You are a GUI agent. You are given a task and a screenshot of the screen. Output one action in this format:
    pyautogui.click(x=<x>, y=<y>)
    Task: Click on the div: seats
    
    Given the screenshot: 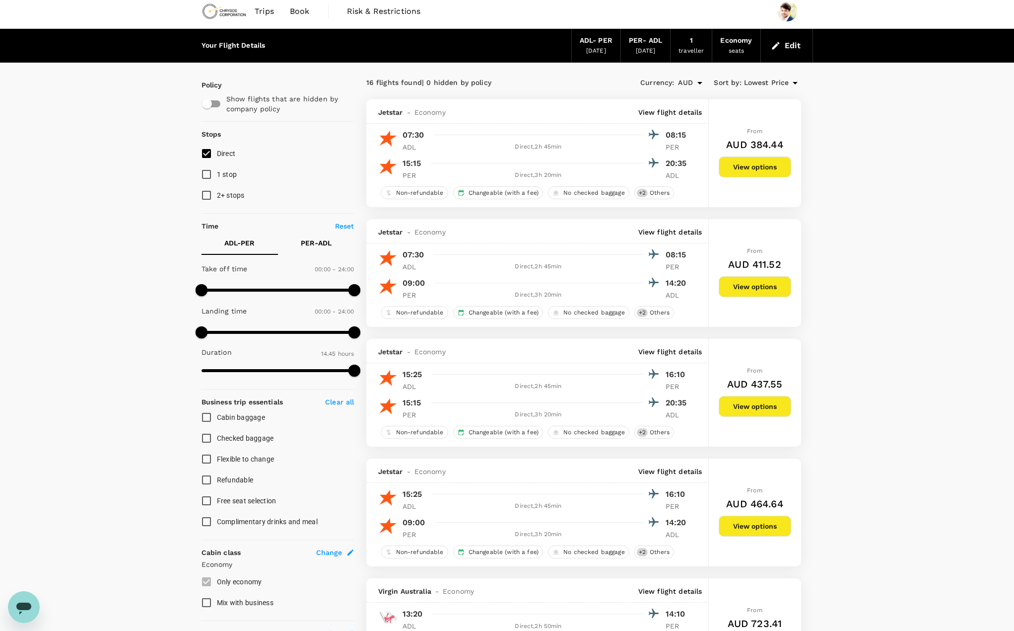 What is the action you would take?
    pyautogui.click(x=737, y=51)
    